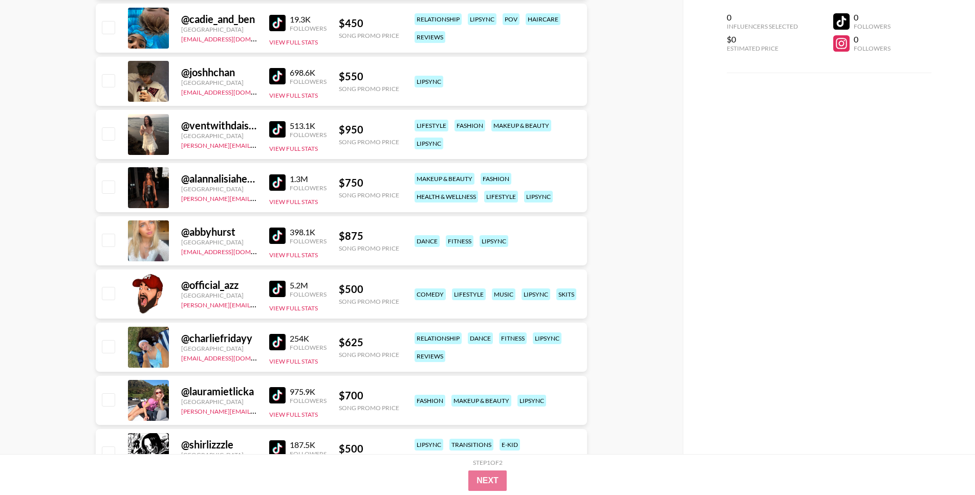 Image resolution: width=975 pixels, height=495 pixels. I want to click on div: $ 450, so click(369, 23).